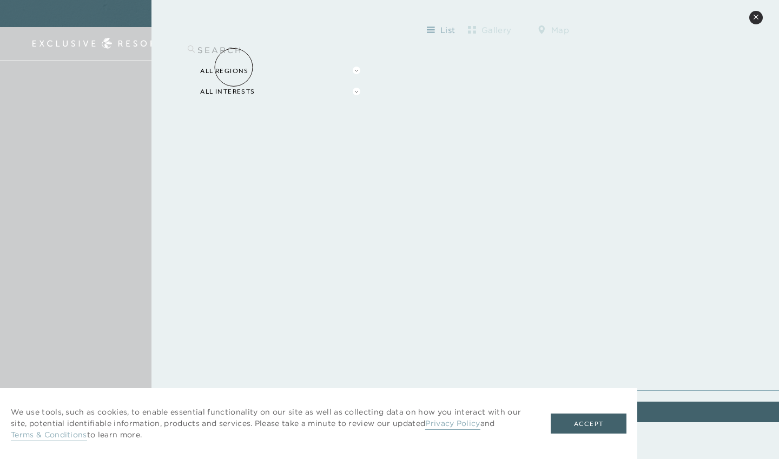 This screenshot has height=459, width=779. Describe the element at coordinates (279, 91) in the screenshot. I see `button: All Interests` at that location.